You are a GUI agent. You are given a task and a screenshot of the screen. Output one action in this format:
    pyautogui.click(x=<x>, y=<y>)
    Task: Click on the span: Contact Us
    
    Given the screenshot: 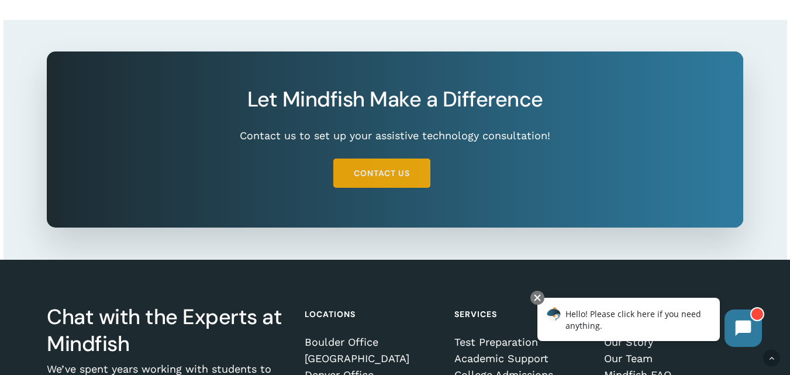 What is the action you would take?
    pyautogui.click(x=382, y=173)
    